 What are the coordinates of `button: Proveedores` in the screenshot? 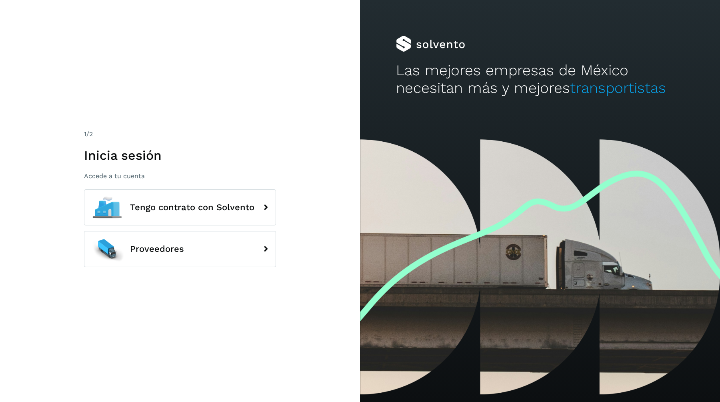 It's located at (180, 249).